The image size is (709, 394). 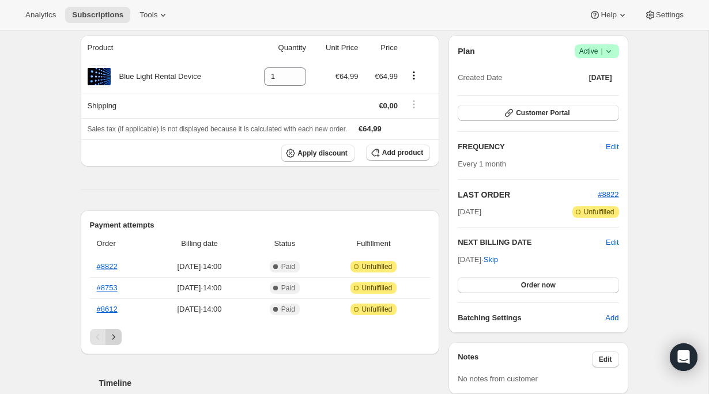 I want to click on span: Every 1 month, so click(x=482, y=164).